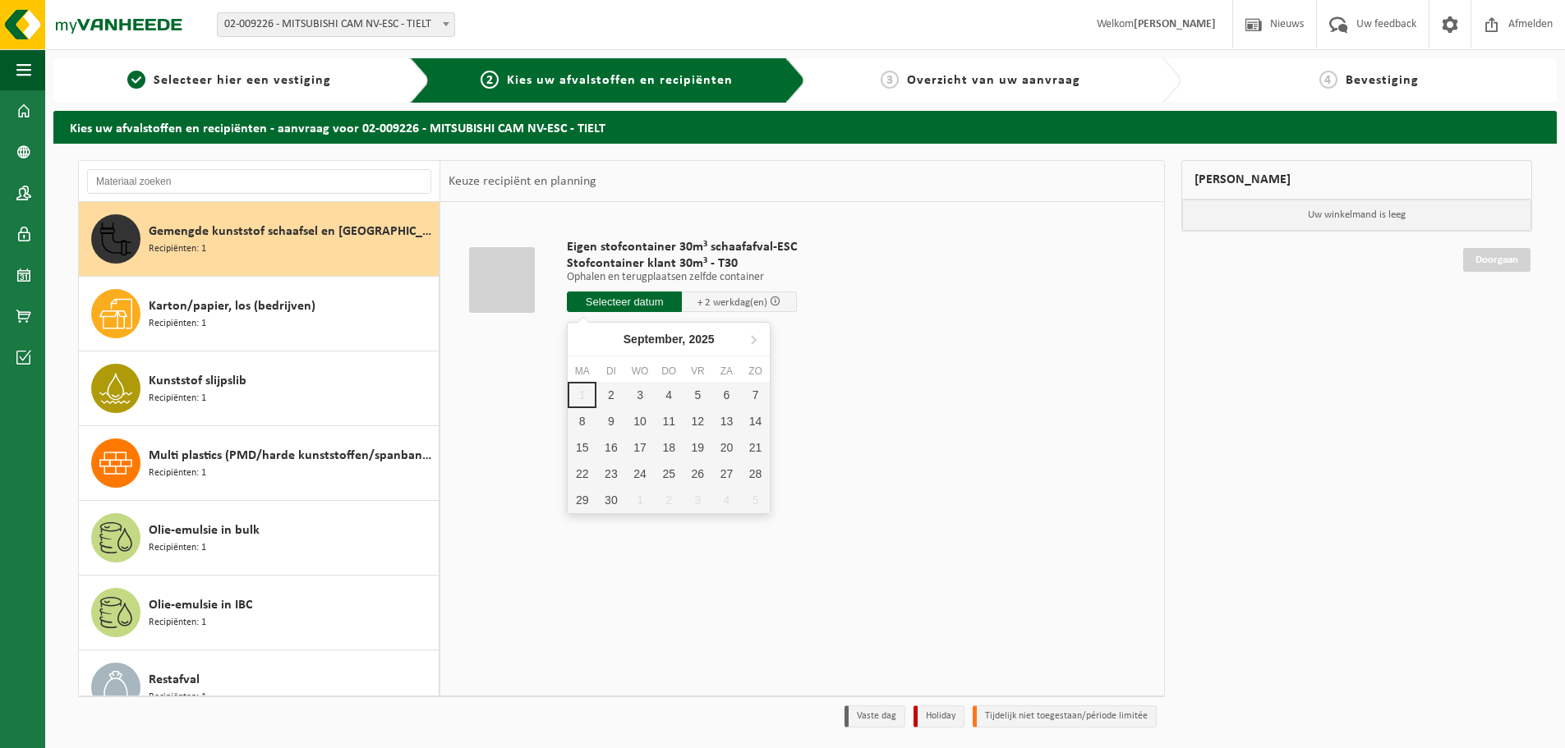 This screenshot has height=748, width=1565. I want to click on input: Materiaal zoeken, so click(259, 182).